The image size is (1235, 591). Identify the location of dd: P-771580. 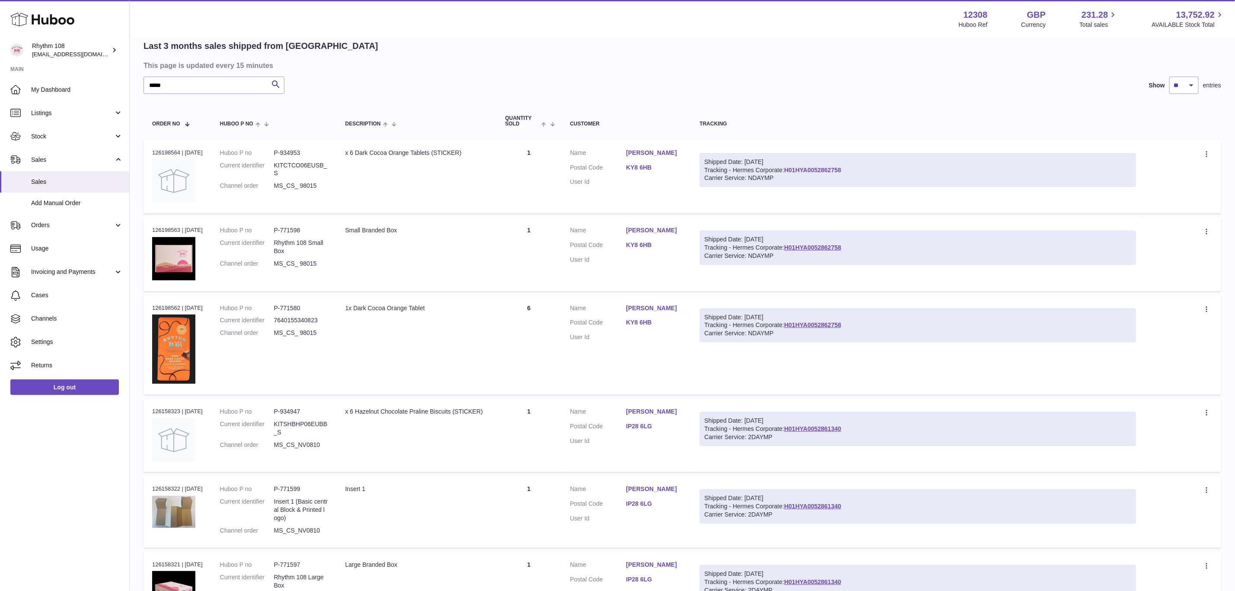
(301, 308).